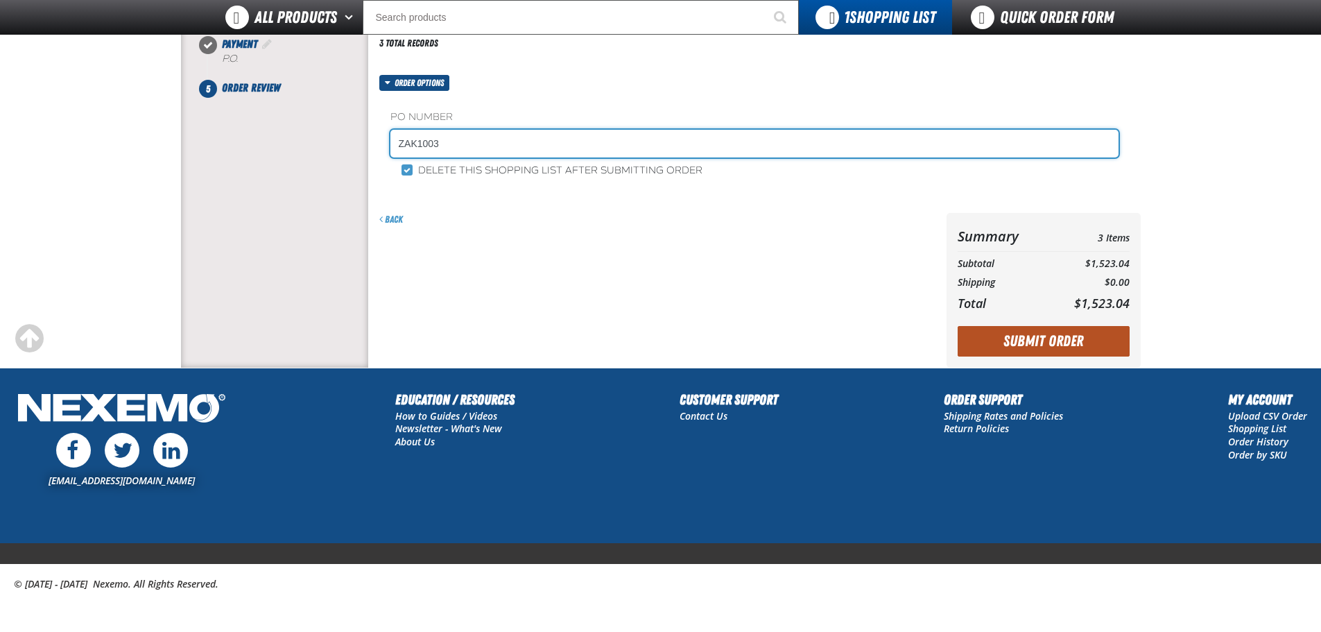 The image size is (1321, 632). Describe the element at coordinates (1002, 282) in the screenshot. I see `th: Shipping` at that location.